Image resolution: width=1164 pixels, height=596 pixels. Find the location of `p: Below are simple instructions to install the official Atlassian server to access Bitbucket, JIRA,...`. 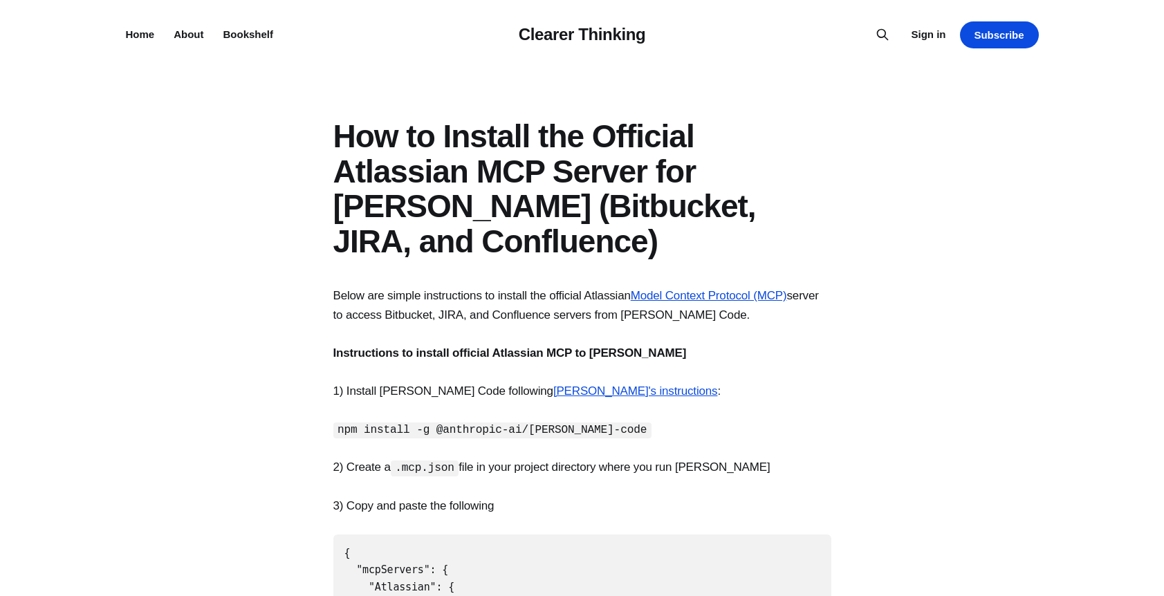

p: Below are simple instructions to install the official Atlassian server to access Bitbucket, JIRA,... is located at coordinates (582, 305).